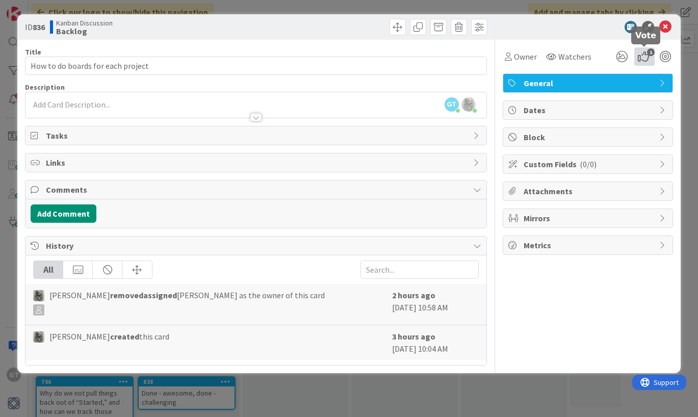 Image resolution: width=698 pixels, height=417 pixels. Describe the element at coordinates (414, 295) in the screenshot. I see `b: 2 hours ago` at that location.